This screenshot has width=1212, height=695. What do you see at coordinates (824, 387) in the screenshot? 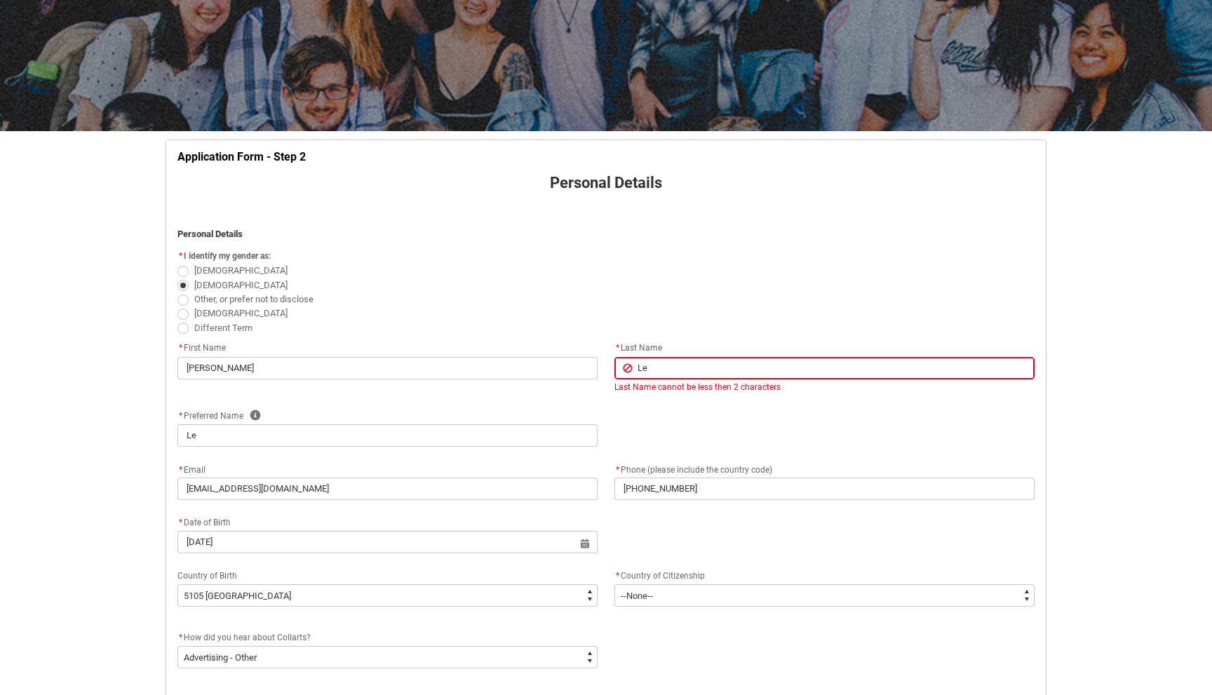
I see `p: Last Name cannot be less then 2 characters` at bounding box center [824, 387].